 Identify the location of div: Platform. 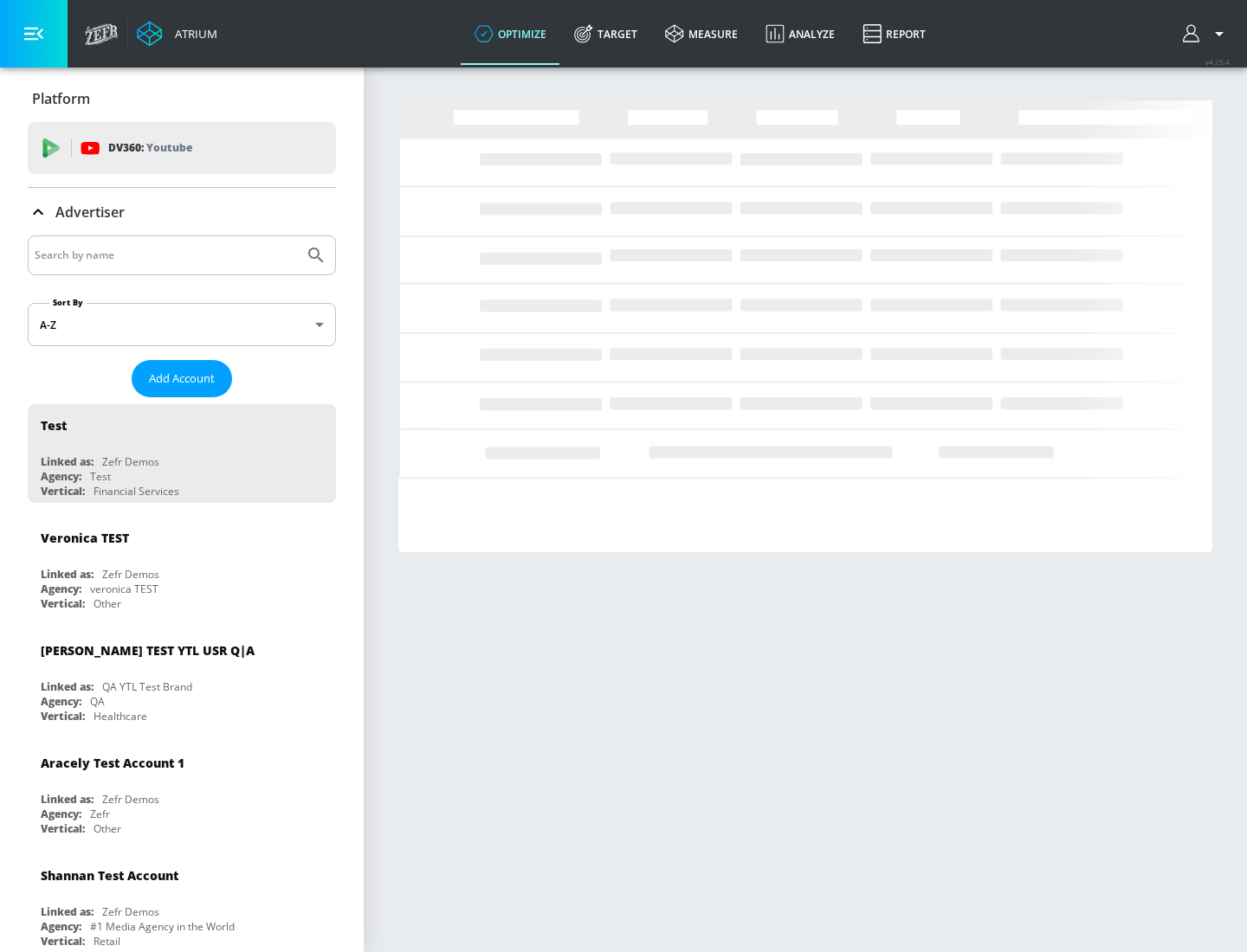
(182, 99).